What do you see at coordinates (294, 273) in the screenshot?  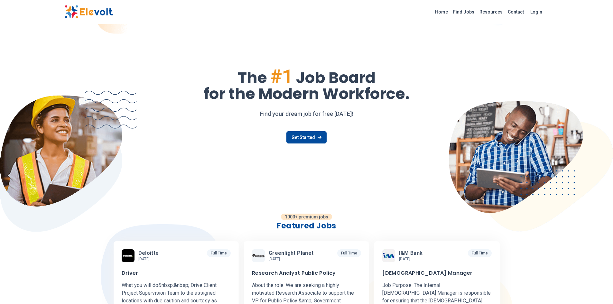 I see `h3: Research Analyst Public Policy` at bounding box center [294, 273].